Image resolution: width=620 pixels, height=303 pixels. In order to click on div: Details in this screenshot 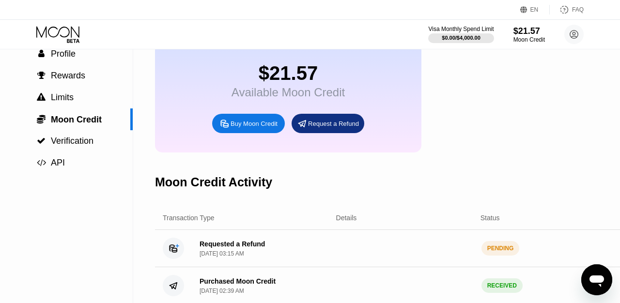, I will do `click(346, 218)`.